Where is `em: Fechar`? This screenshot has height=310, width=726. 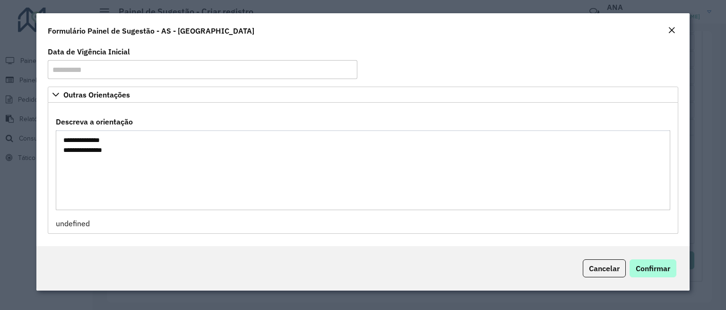 em: Fechar is located at coordinates (672, 30).